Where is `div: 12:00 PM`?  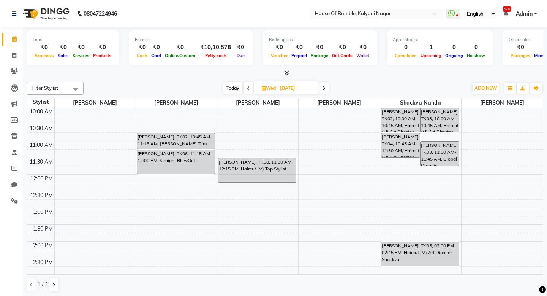 div: 12:00 PM is located at coordinates (41, 178).